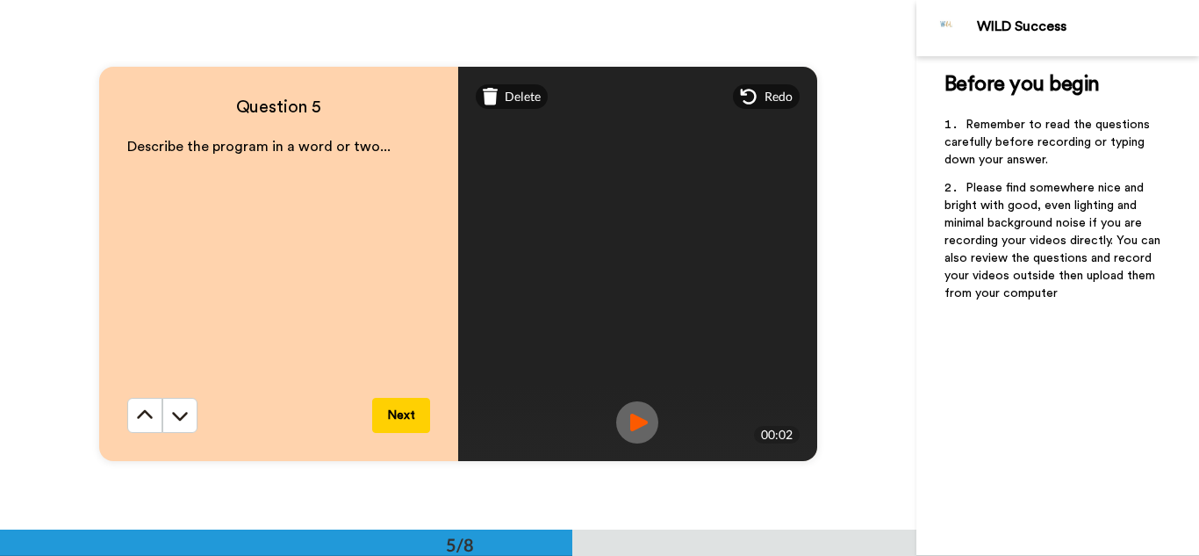 The width and height of the screenshot is (1199, 556). What do you see at coordinates (777, 434) in the screenshot?
I see `div: 00:02` at bounding box center [777, 434].